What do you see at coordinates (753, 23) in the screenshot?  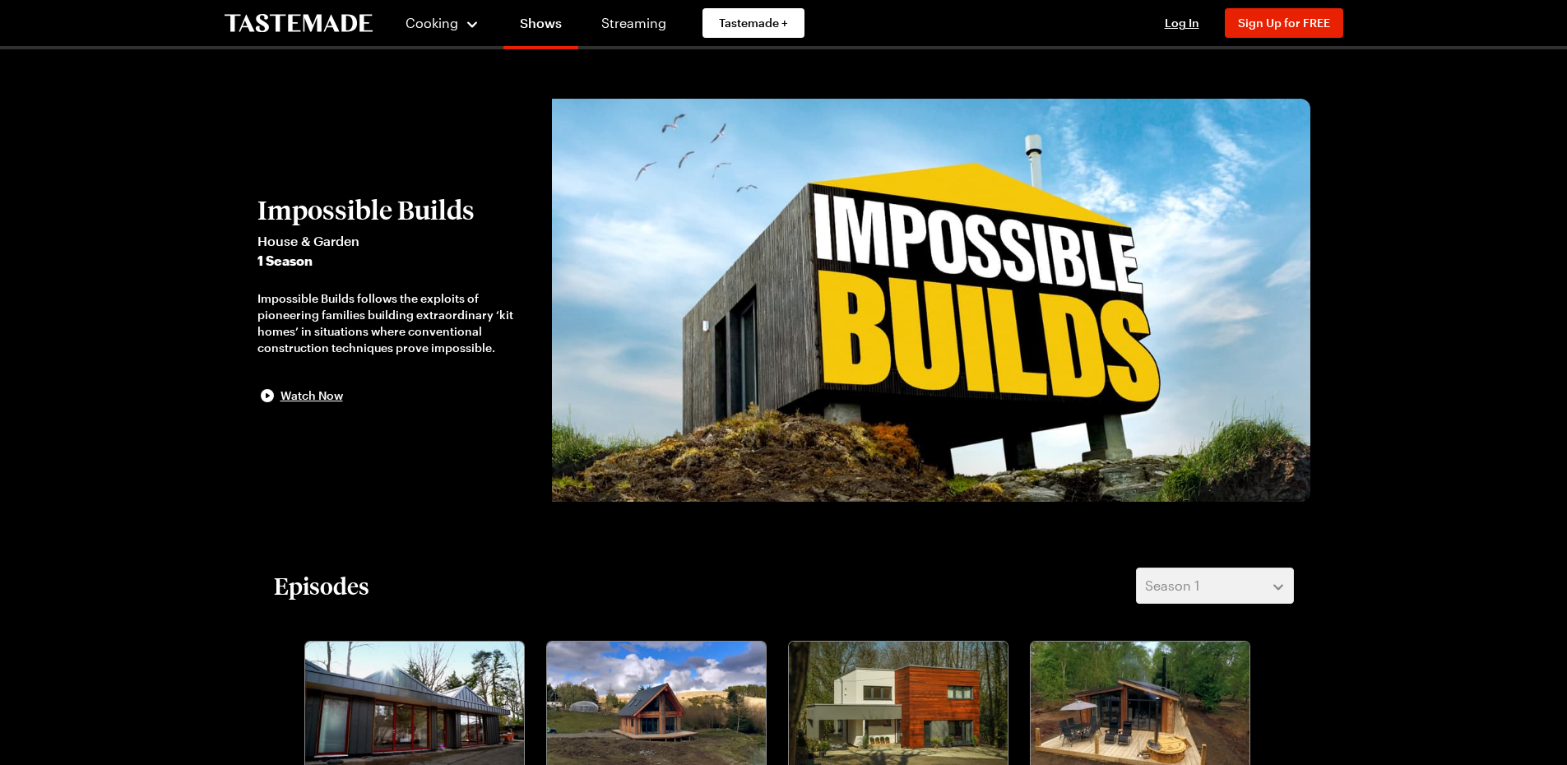 I see `span: Tastemade +` at bounding box center [753, 23].